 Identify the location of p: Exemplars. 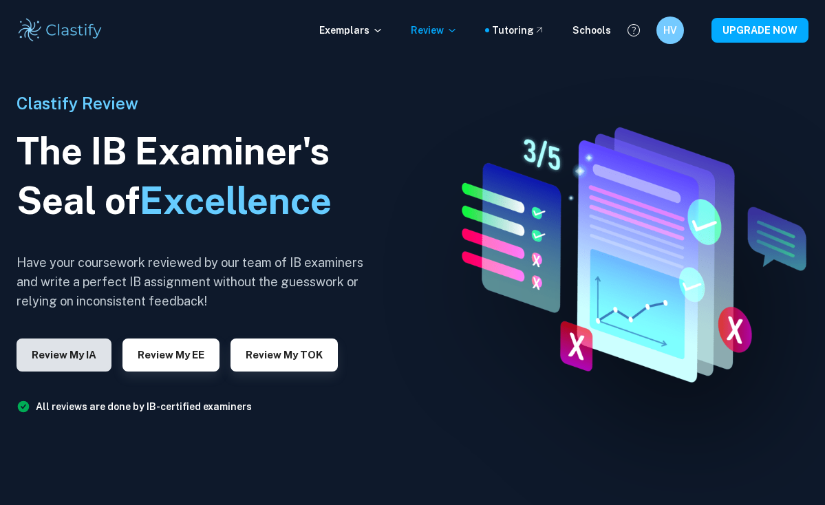
(351, 30).